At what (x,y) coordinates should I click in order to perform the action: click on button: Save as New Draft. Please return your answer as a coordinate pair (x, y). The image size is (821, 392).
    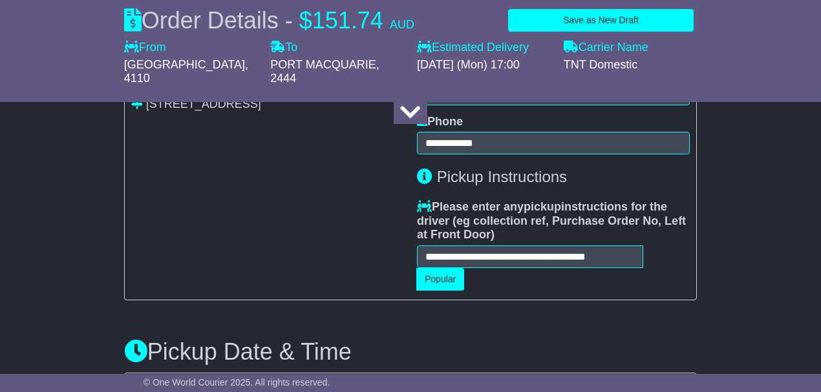
    Looking at the image, I should click on (601, 20).